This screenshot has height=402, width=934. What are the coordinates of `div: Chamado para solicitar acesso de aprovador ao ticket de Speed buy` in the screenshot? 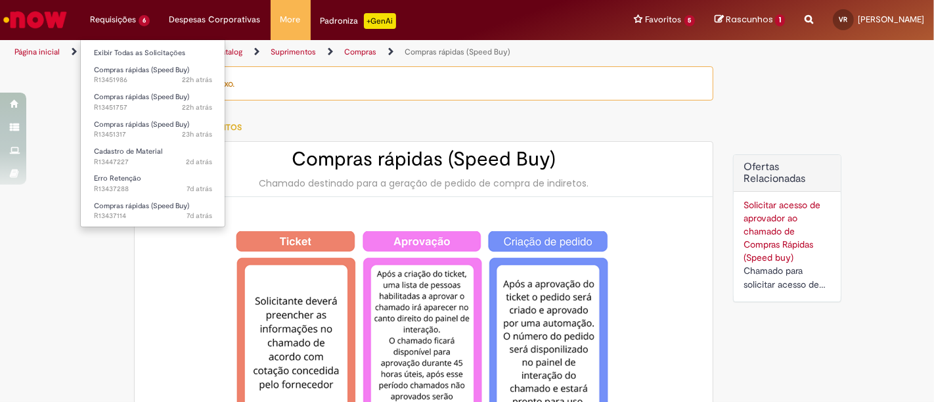 It's located at (787, 278).